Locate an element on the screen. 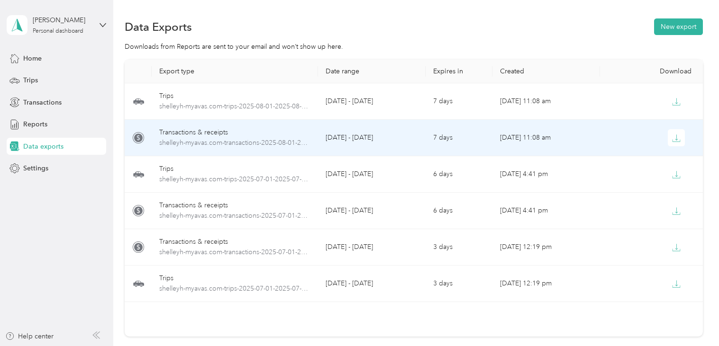 This screenshot has width=719, height=346. th: Expires in is located at coordinates (459, 72).